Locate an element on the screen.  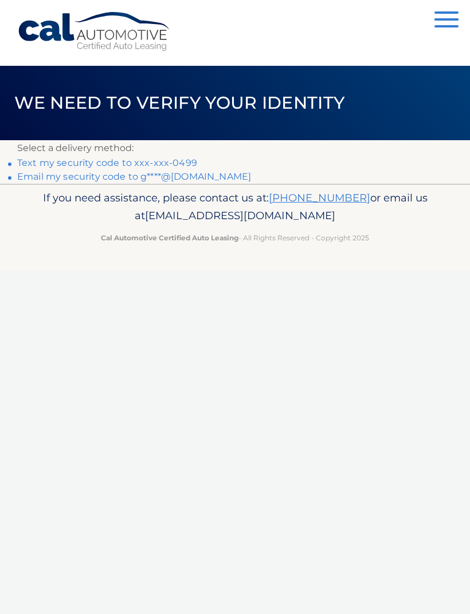
button: Menu is located at coordinates (446, 21).